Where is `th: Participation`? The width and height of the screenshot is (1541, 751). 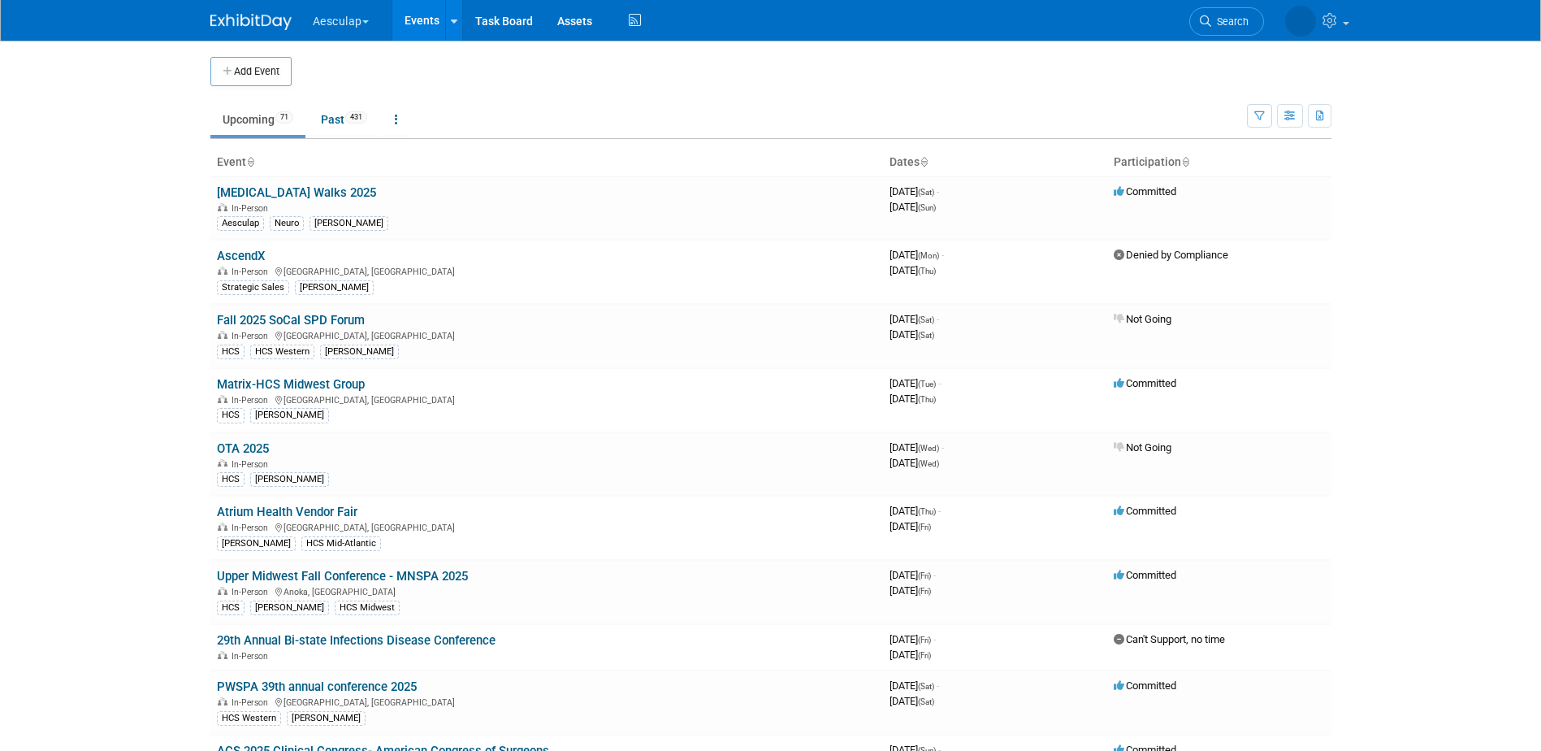
th: Participation is located at coordinates (1219, 162).